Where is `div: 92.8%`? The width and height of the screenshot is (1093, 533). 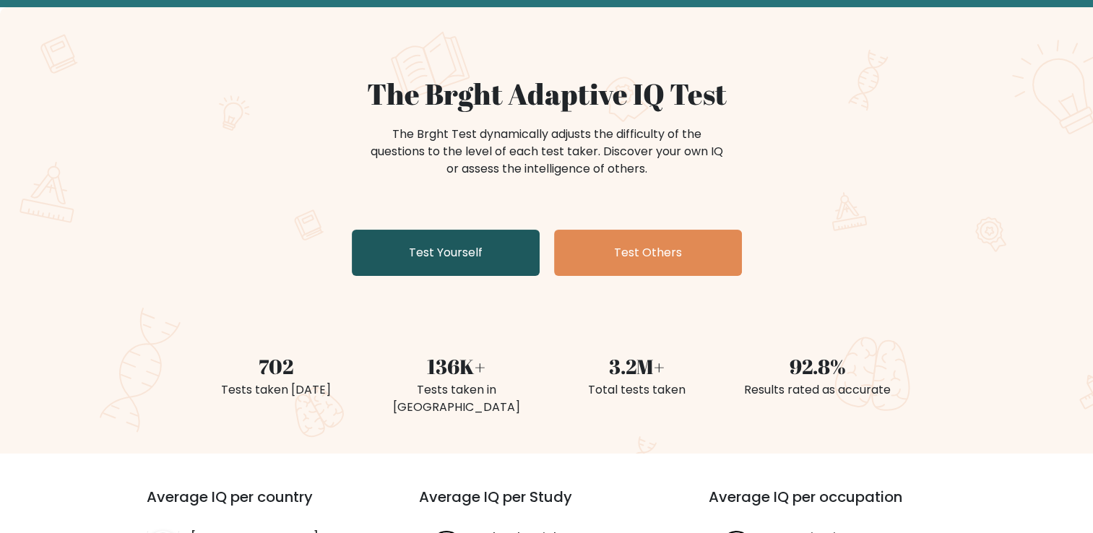 div: 92.8% is located at coordinates (818, 366).